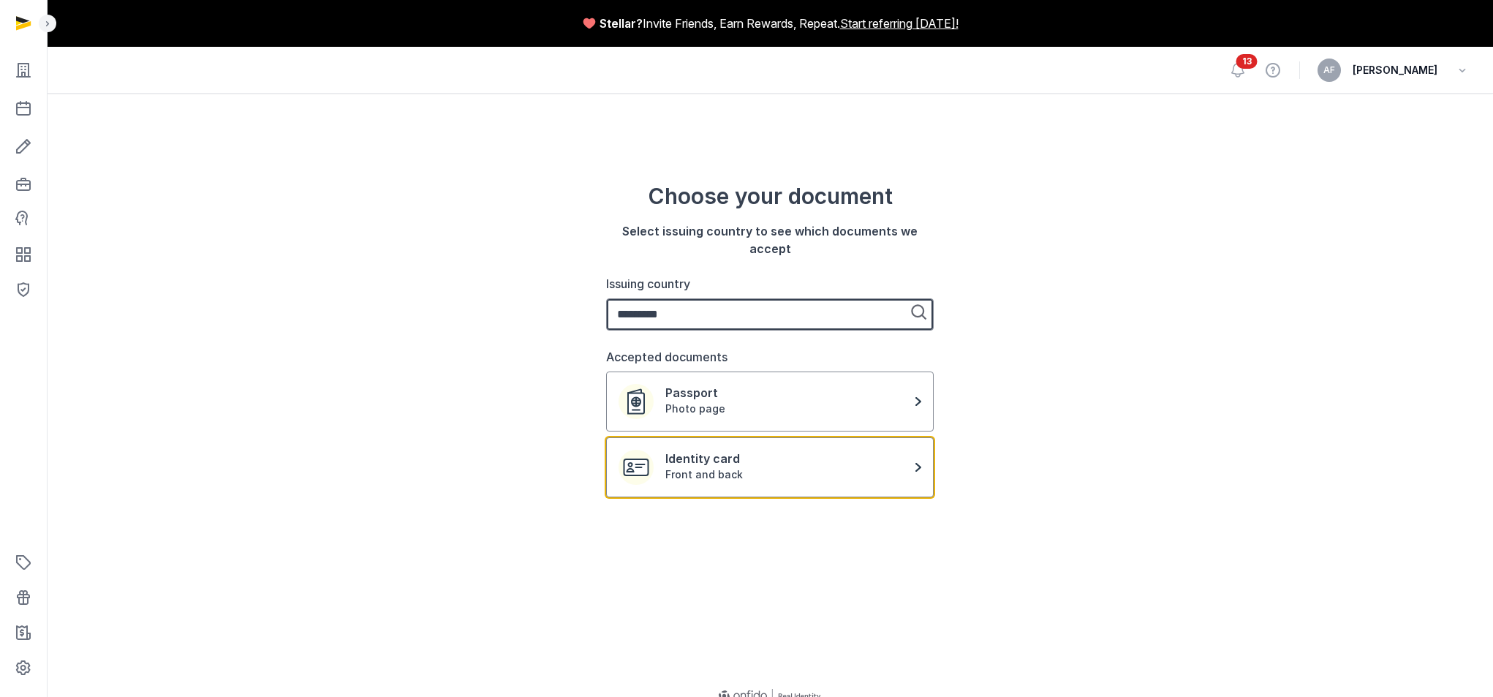 This screenshot has width=1493, height=697. What do you see at coordinates (648, 284) in the screenshot?
I see `label: Issuing country` at bounding box center [648, 284].